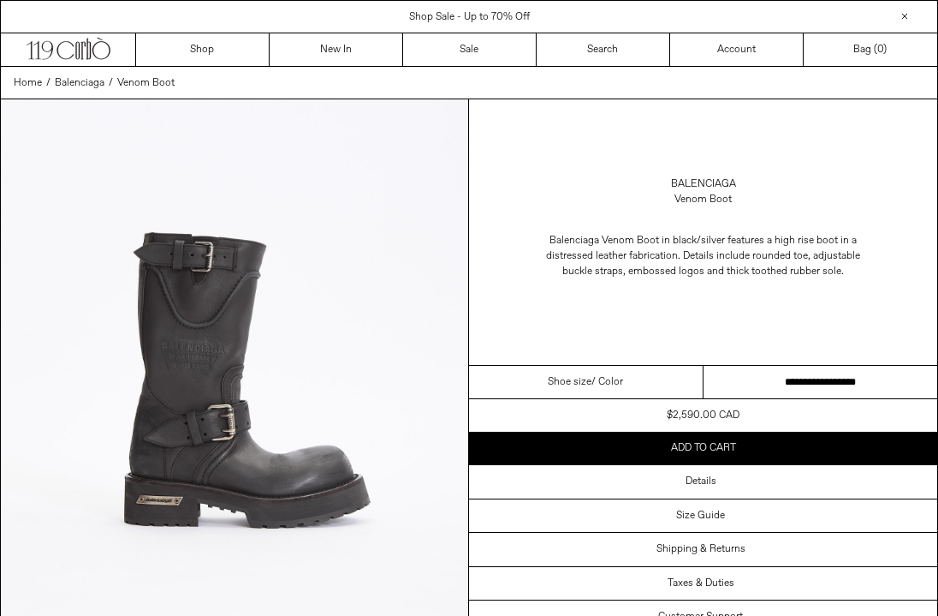 The image size is (938, 616). I want to click on span: Balenciaga, so click(80, 83).